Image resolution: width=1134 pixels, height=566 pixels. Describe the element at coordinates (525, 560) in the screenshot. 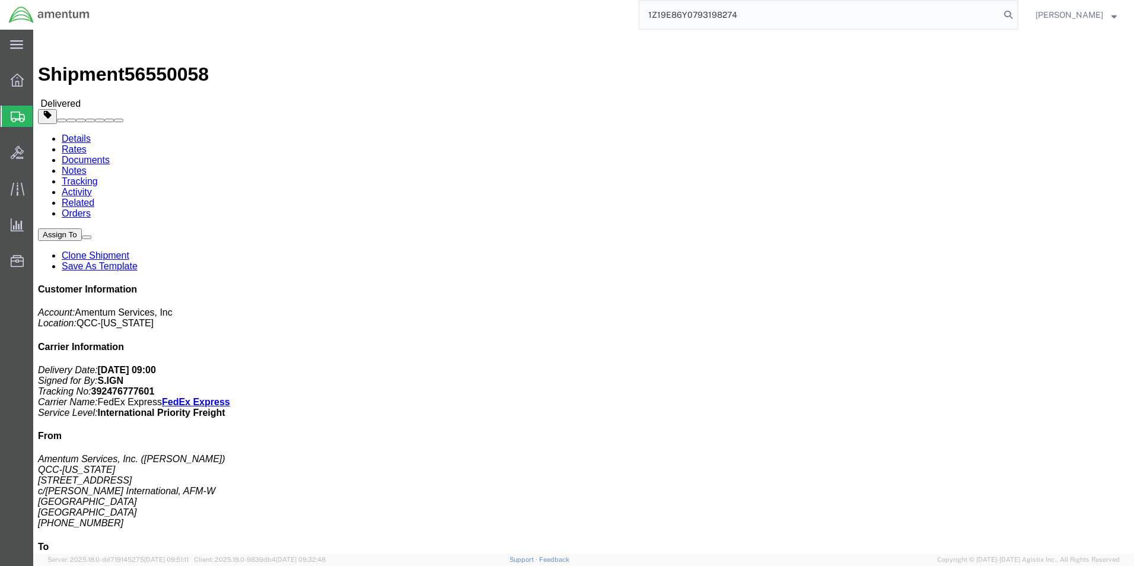

I see `a: Support` at that location.